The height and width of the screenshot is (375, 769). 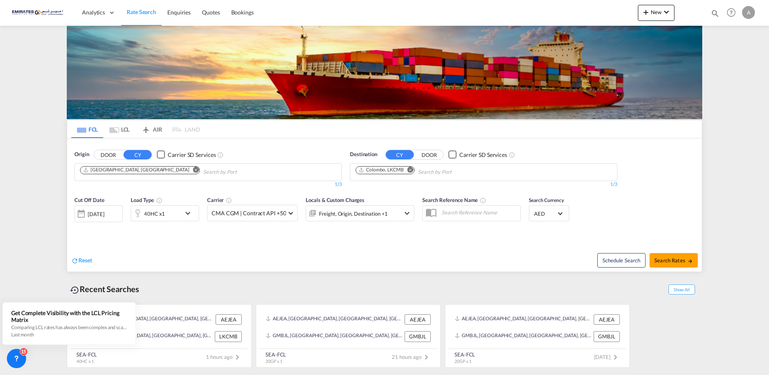 I want to click on div: OriginDOOR CY Checkbox No InkUnchecked: Search for CY (Container Yard) services for all selected ..., so click(x=385, y=205).